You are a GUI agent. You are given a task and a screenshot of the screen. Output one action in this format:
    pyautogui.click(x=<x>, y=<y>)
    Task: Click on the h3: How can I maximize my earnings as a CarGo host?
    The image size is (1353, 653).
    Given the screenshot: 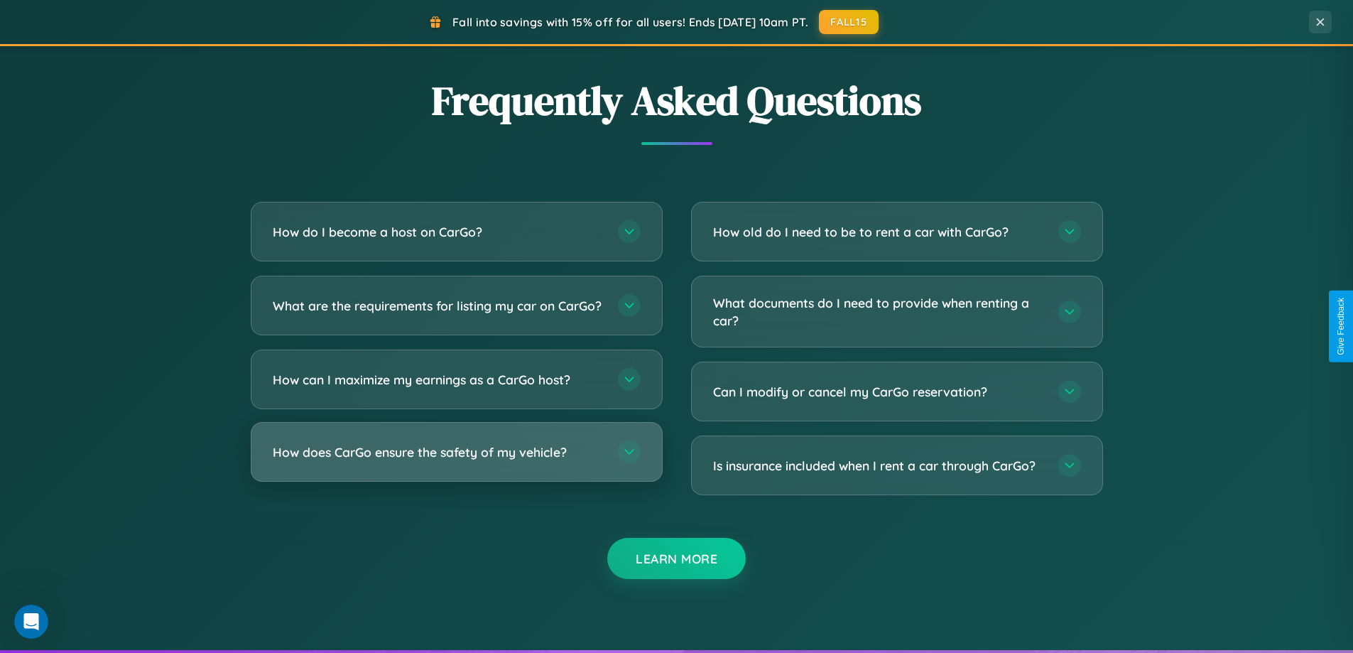 What is the action you would take?
    pyautogui.click(x=438, y=379)
    